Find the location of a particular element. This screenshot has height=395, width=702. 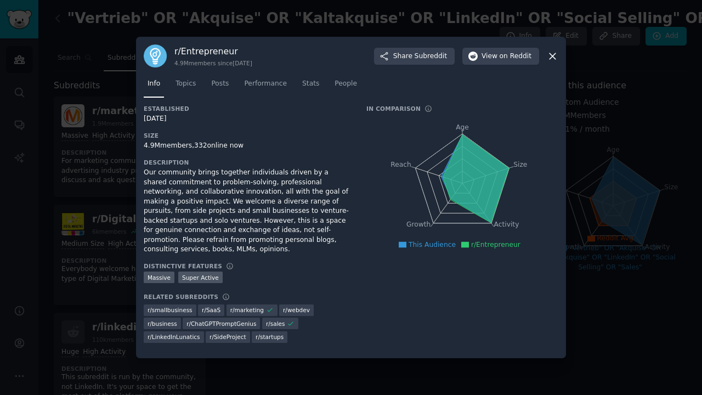

a: Posts is located at coordinates (220, 86).